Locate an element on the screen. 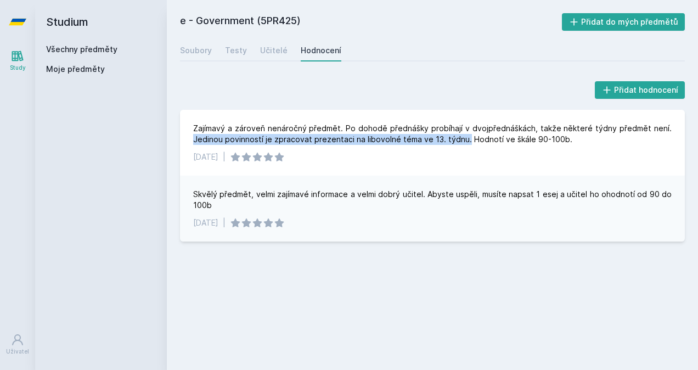 The height and width of the screenshot is (370, 698). div: Soubory is located at coordinates (196, 50).